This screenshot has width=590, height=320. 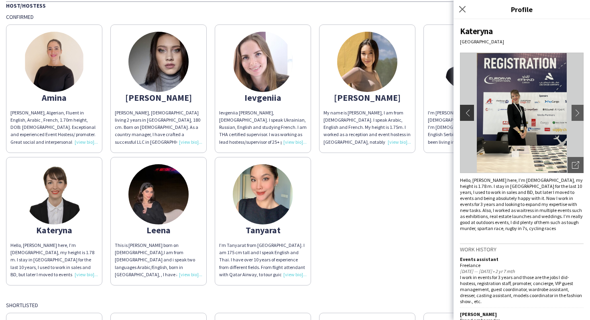 I want to click on img: thumb-998bb837-a3b0-4800-8ffe-ef1354ed9763.jpg, so click(x=54, y=62).